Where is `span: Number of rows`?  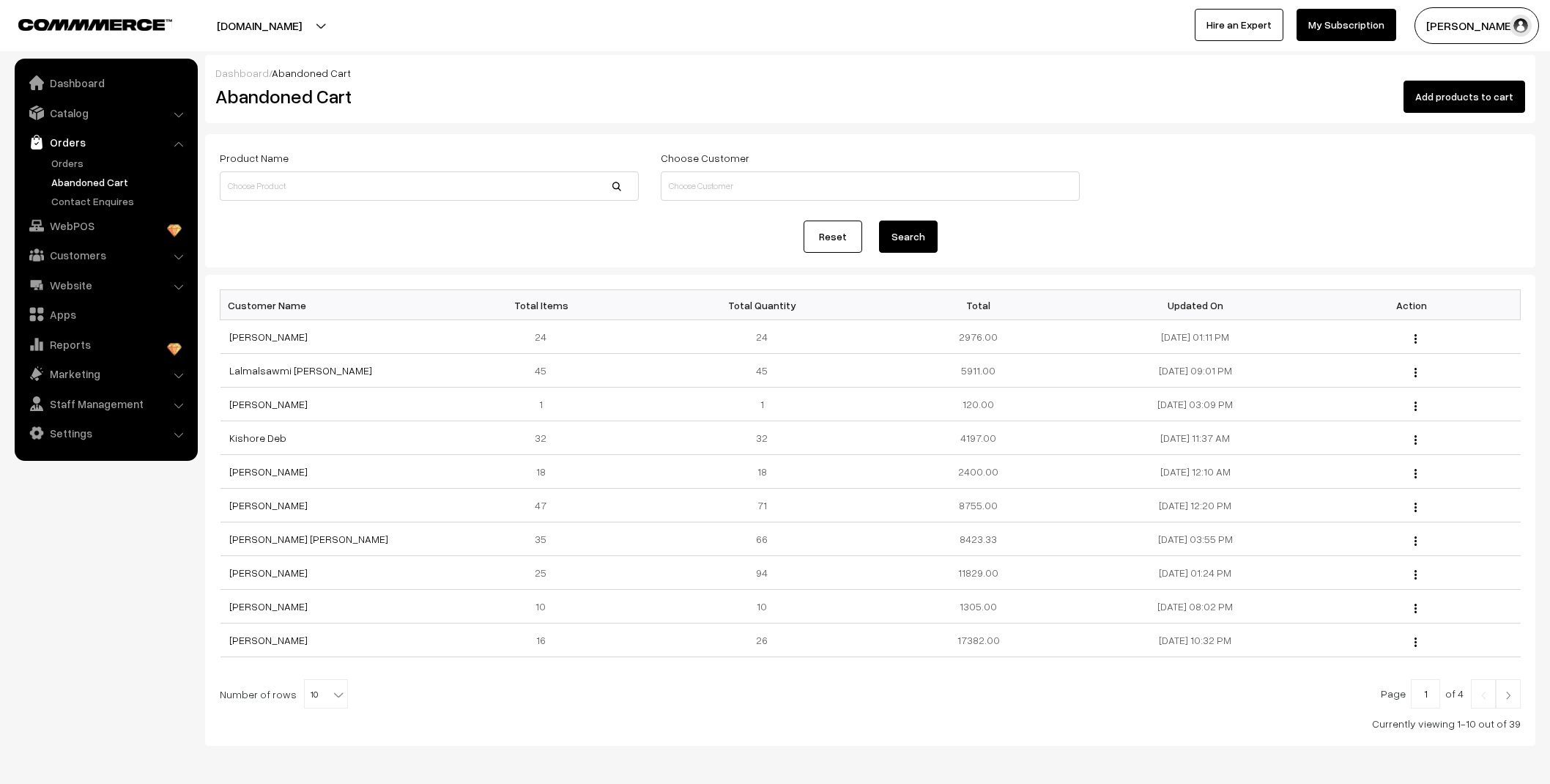 span: Number of rows is located at coordinates (258, 694).